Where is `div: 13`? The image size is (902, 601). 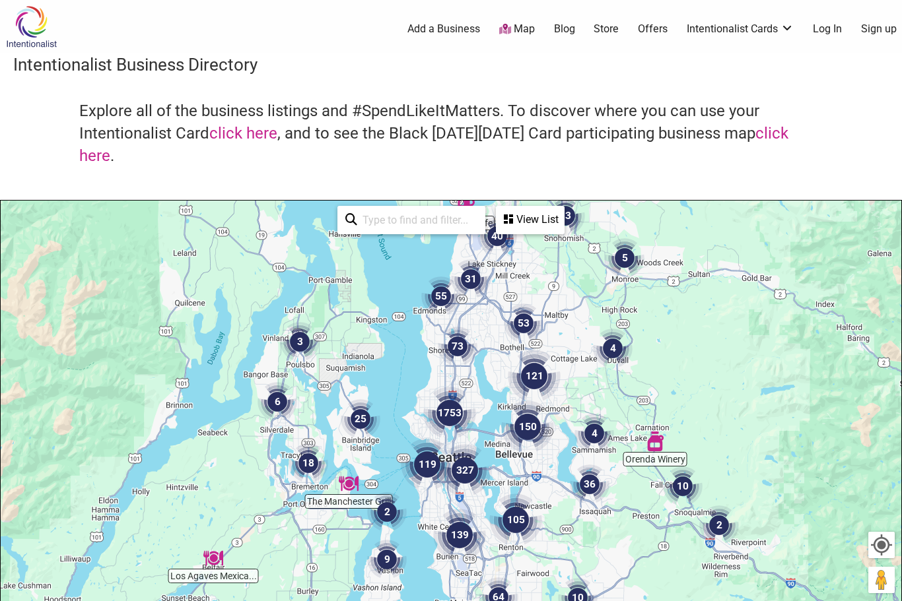 div: 13 is located at coordinates (565, 216).